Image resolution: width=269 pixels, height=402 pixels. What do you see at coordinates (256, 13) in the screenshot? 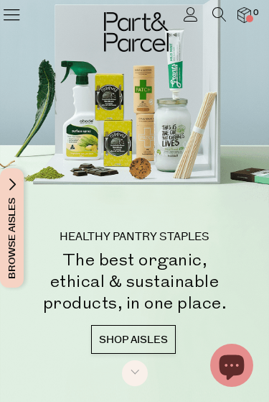
I see `span: 0` at bounding box center [256, 13].